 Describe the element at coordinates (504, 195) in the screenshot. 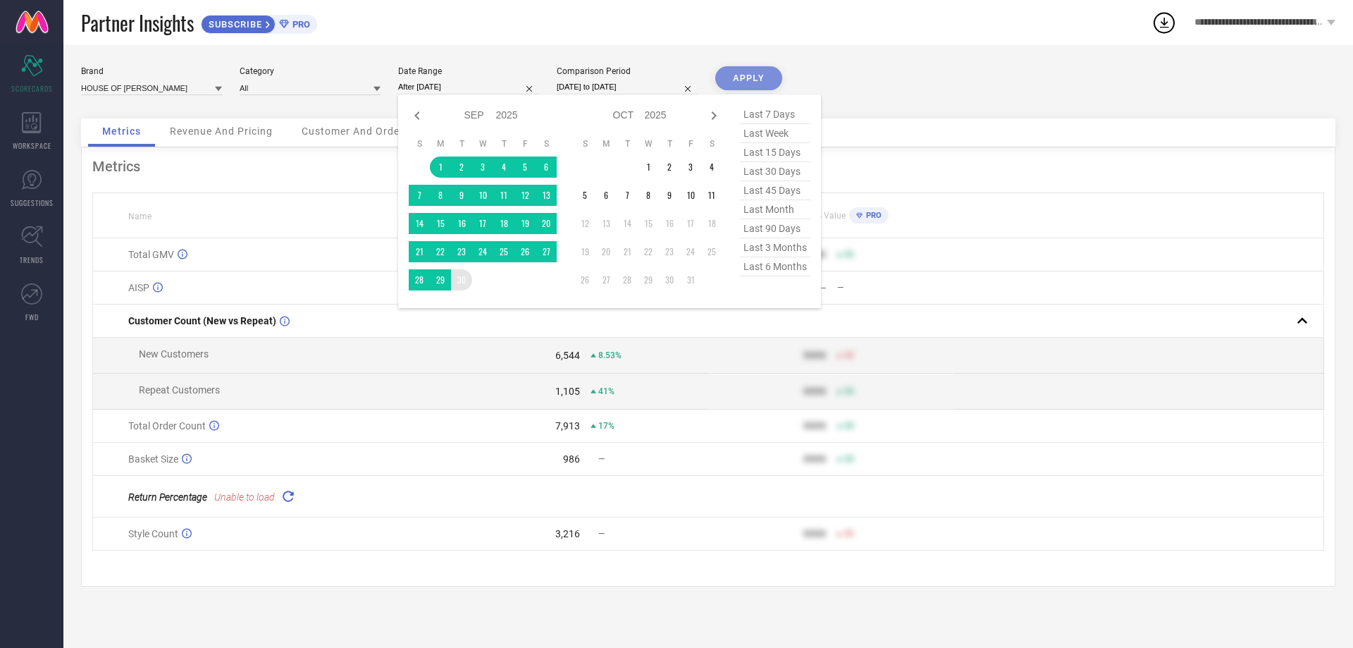

I see `td: Thu Sep 11 2025` at that location.